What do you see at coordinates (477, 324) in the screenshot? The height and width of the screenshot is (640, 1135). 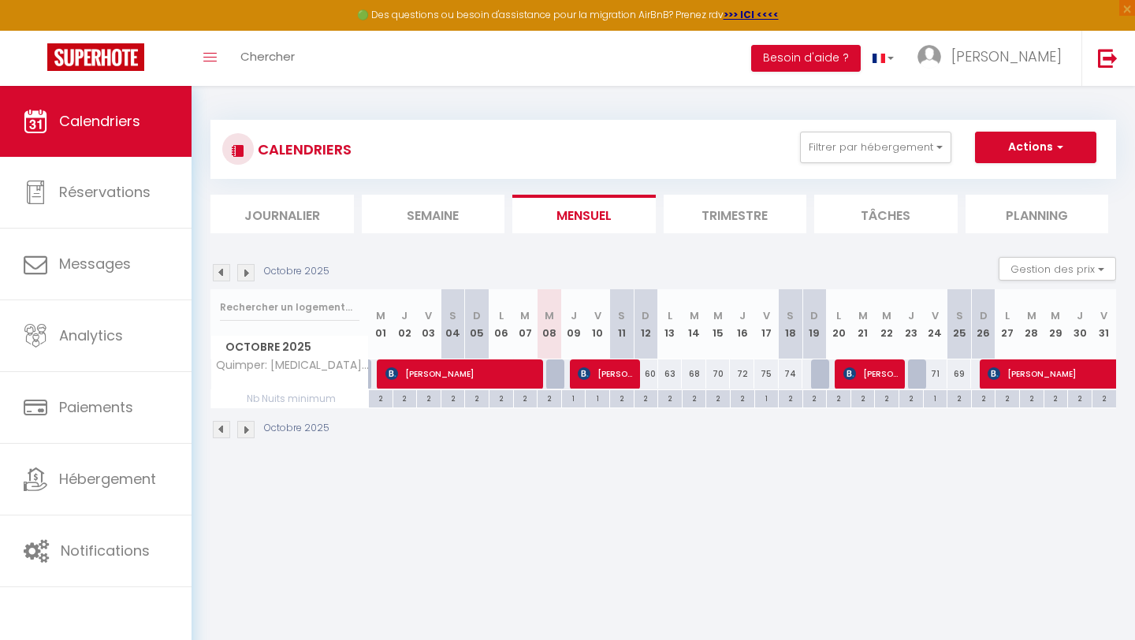 I see `th: 05` at bounding box center [477, 324].